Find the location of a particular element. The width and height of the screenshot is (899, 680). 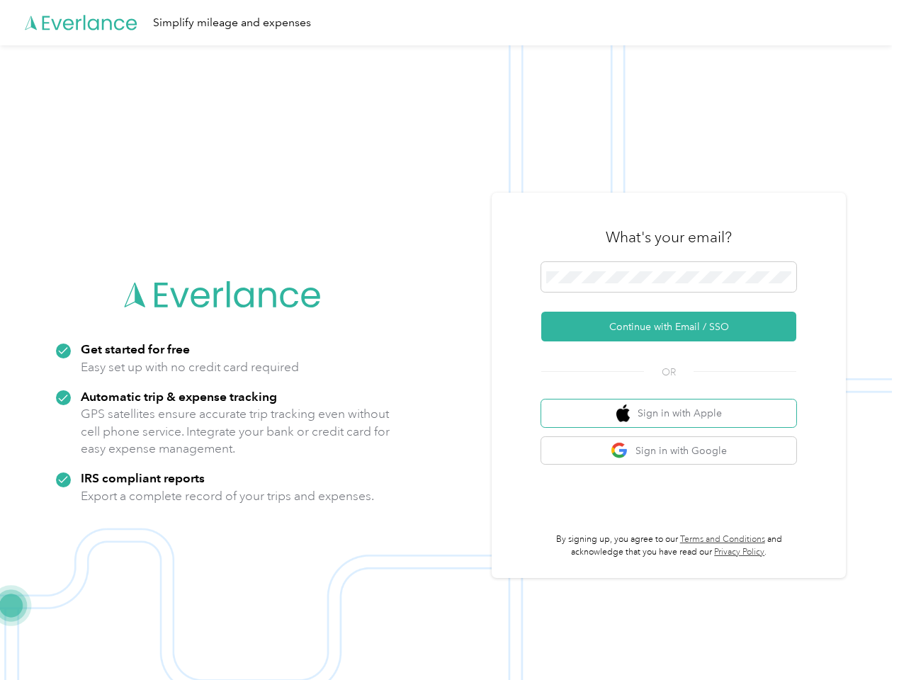

h3: What's your email? is located at coordinates (669, 237).